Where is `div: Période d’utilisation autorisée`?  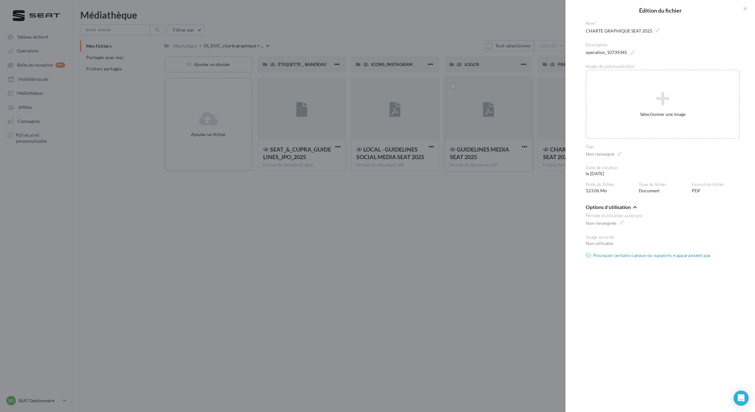
div: Période d’utilisation autorisée is located at coordinates (663, 216).